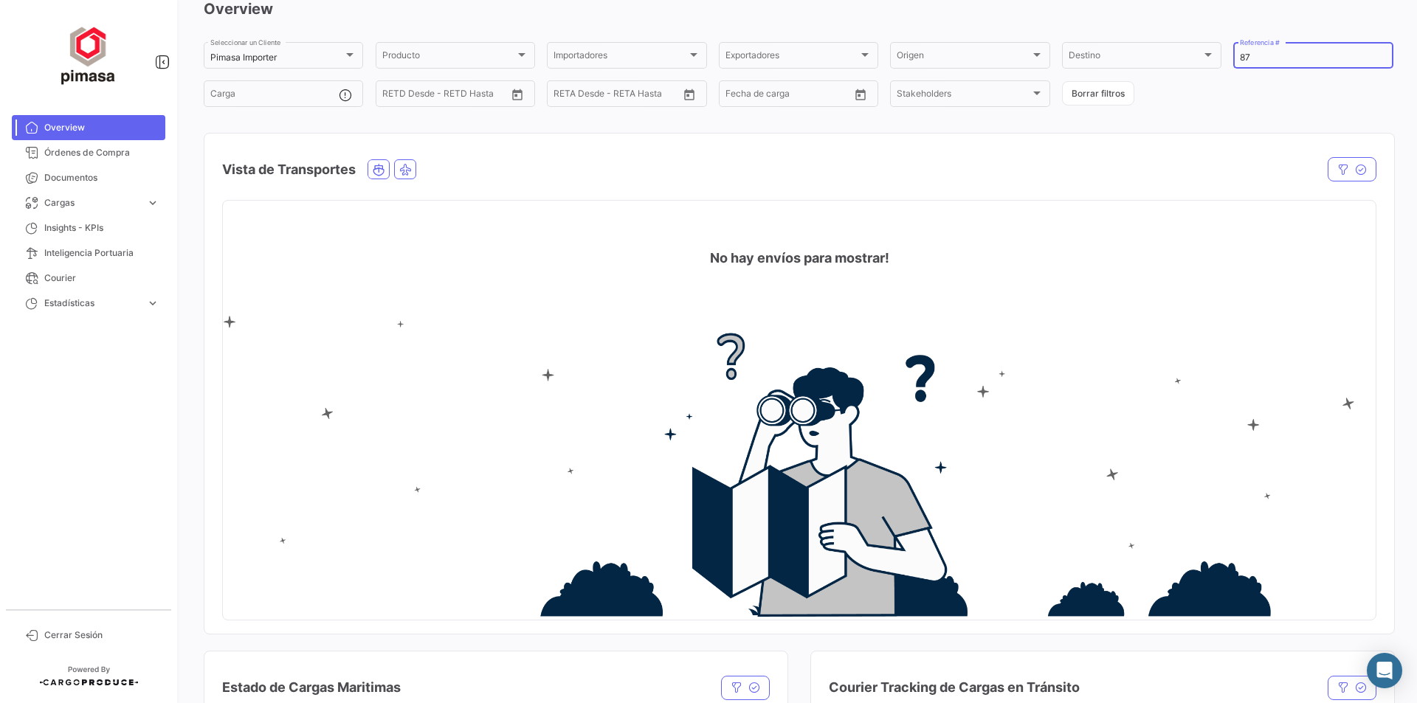 This screenshot has width=1417, height=703. What do you see at coordinates (102, 178) in the screenshot?
I see `span: Documentos` at bounding box center [102, 178].